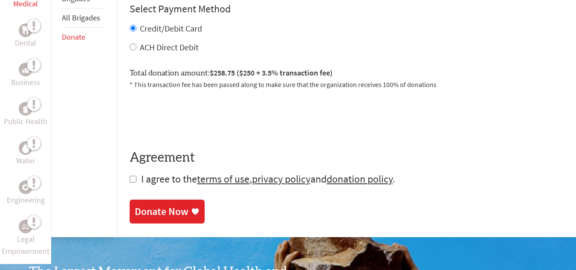 Image resolution: width=576 pixels, height=270 pixels. I want to click on li: Donate, so click(84, 37).